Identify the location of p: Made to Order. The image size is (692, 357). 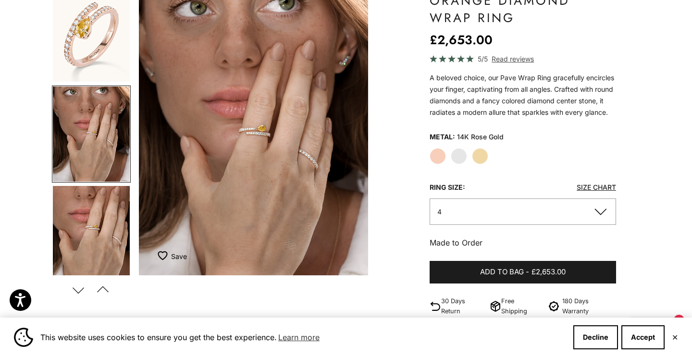
(523, 243).